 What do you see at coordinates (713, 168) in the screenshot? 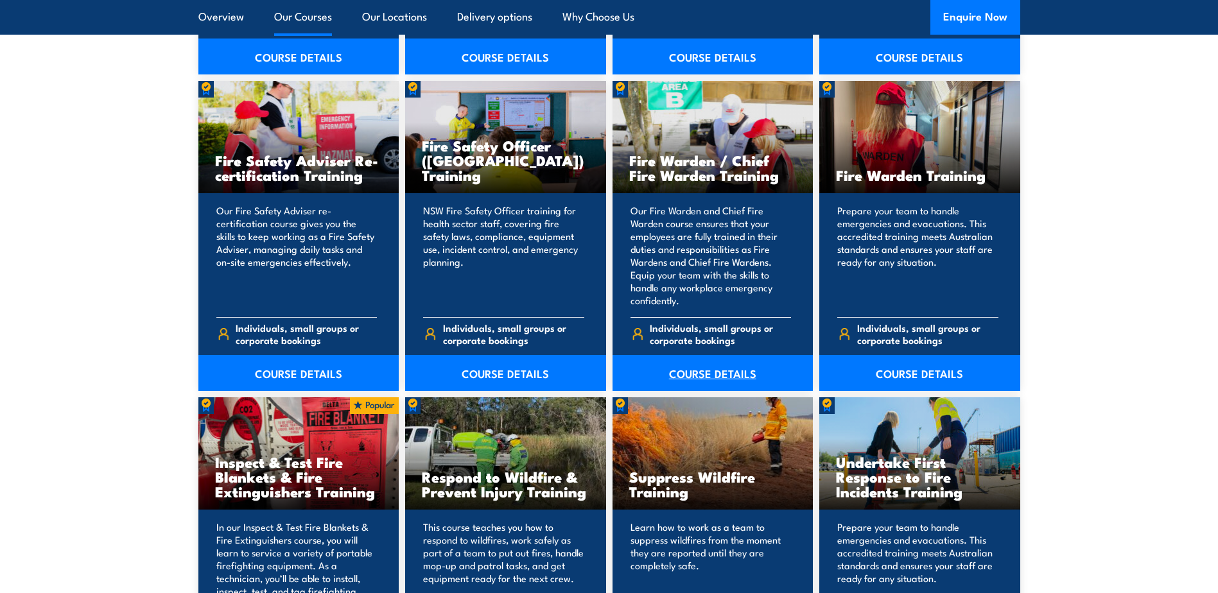
I see `h3: Fire Warden / Chief Fire Warden Training` at bounding box center [713, 168].